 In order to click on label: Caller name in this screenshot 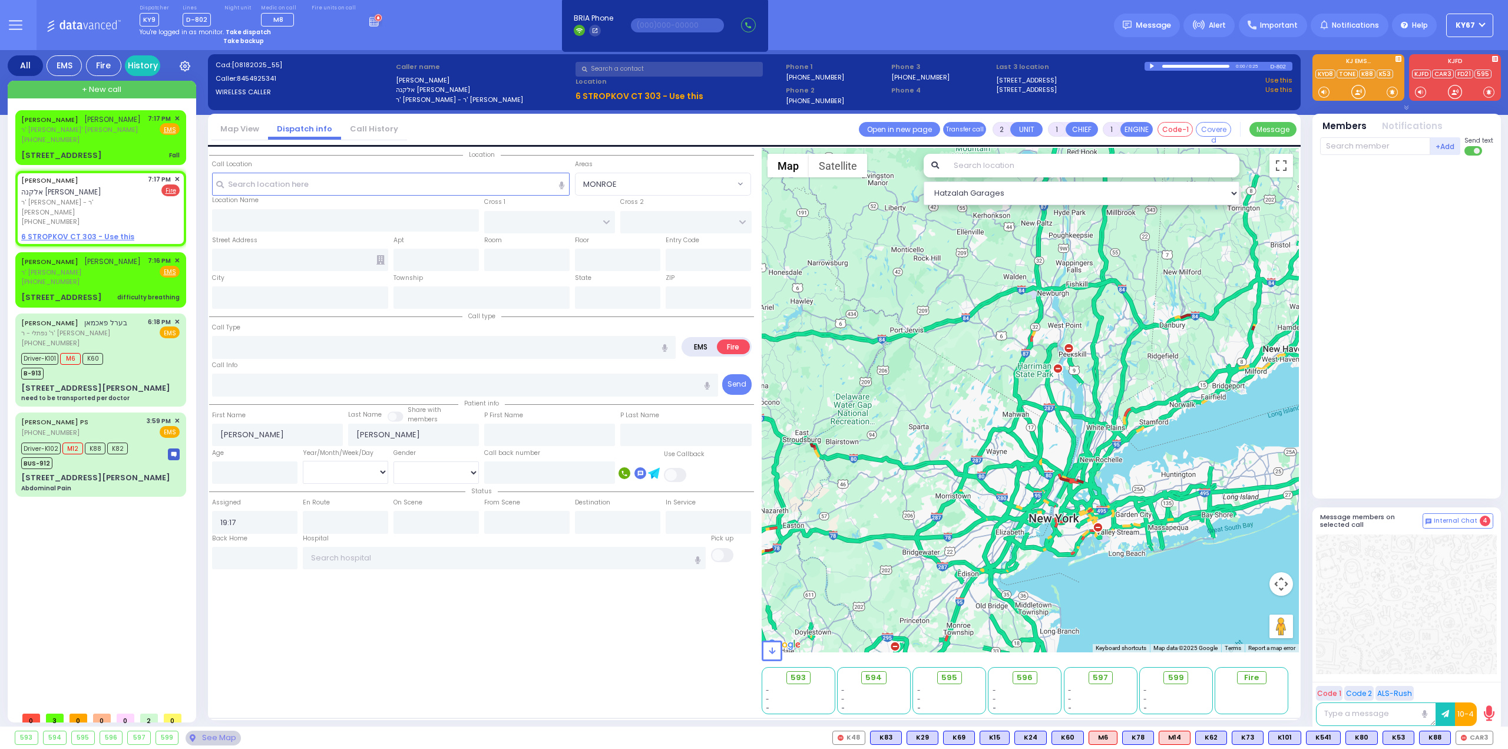, I will do `click(484, 67)`.